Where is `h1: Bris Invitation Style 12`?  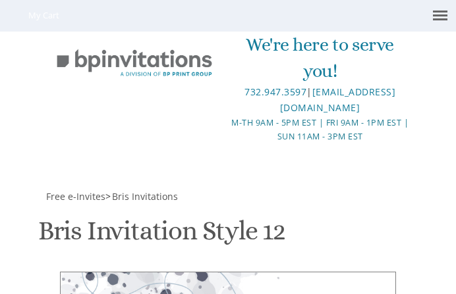
h1: Bris Invitation Style 12 is located at coordinates (161, 236).